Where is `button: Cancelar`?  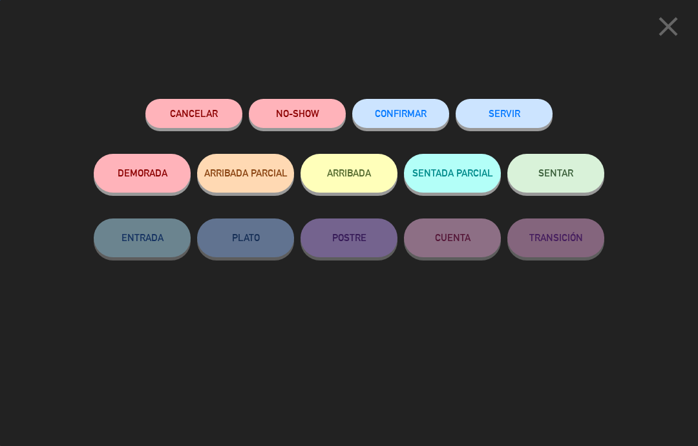 button: Cancelar is located at coordinates (194, 113).